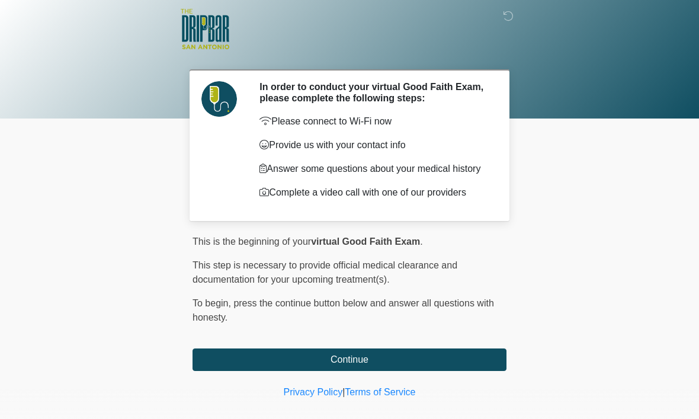 The height and width of the screenshot is (419, 699). I want to click on span: This is the beginning of your, so click(252, 241).